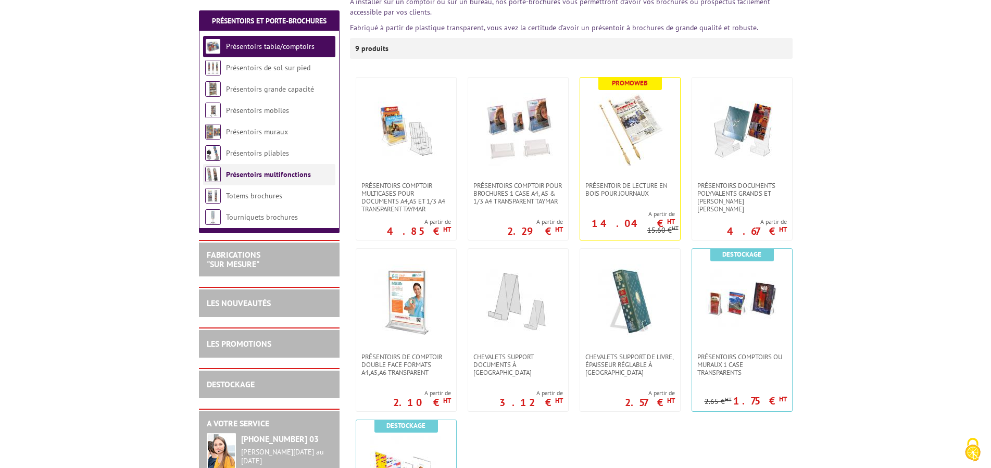 This screenshot has height=468, width=991. Describe the element at coordinates (239, 303) in the screenshot. I see `a: LES NOUVEAUTÉS` at that location.